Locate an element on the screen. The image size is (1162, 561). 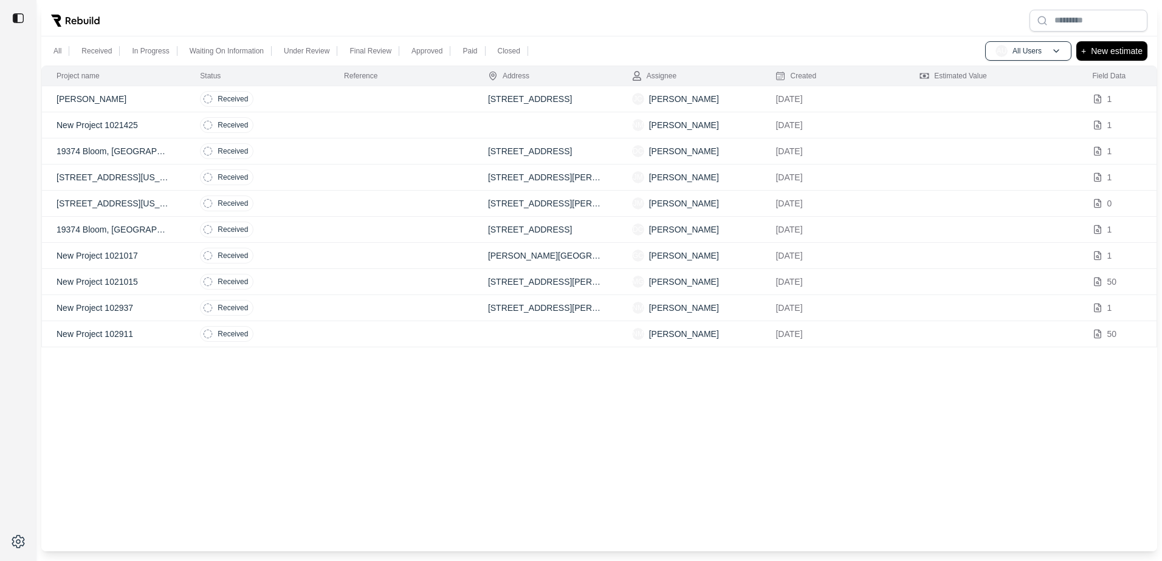
p: All is located at coordinates (57, 51).